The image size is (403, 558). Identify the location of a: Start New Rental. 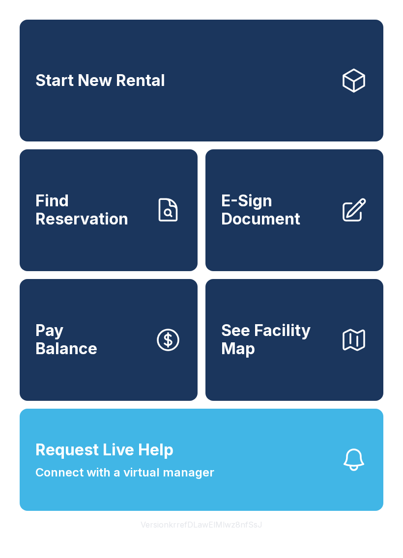
(201, 81).